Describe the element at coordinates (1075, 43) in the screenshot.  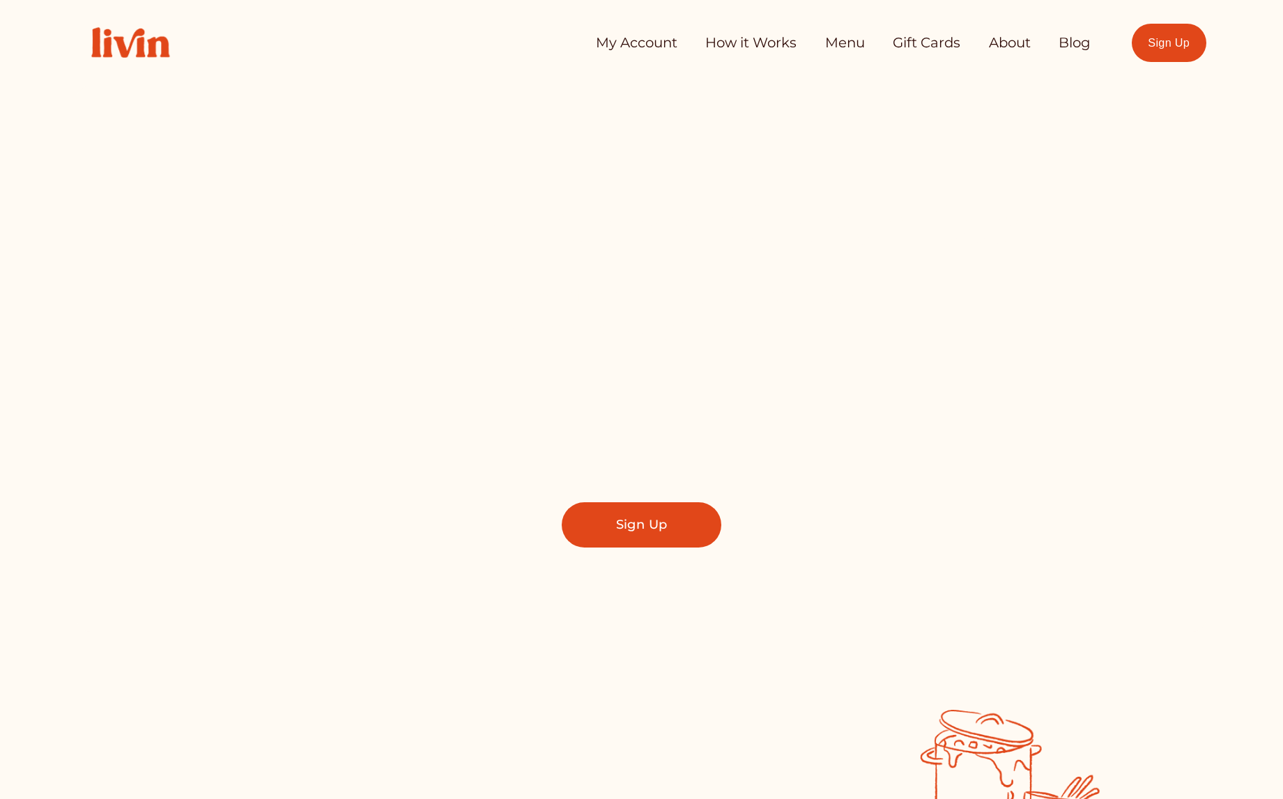
I see `a: Blog` at that location.